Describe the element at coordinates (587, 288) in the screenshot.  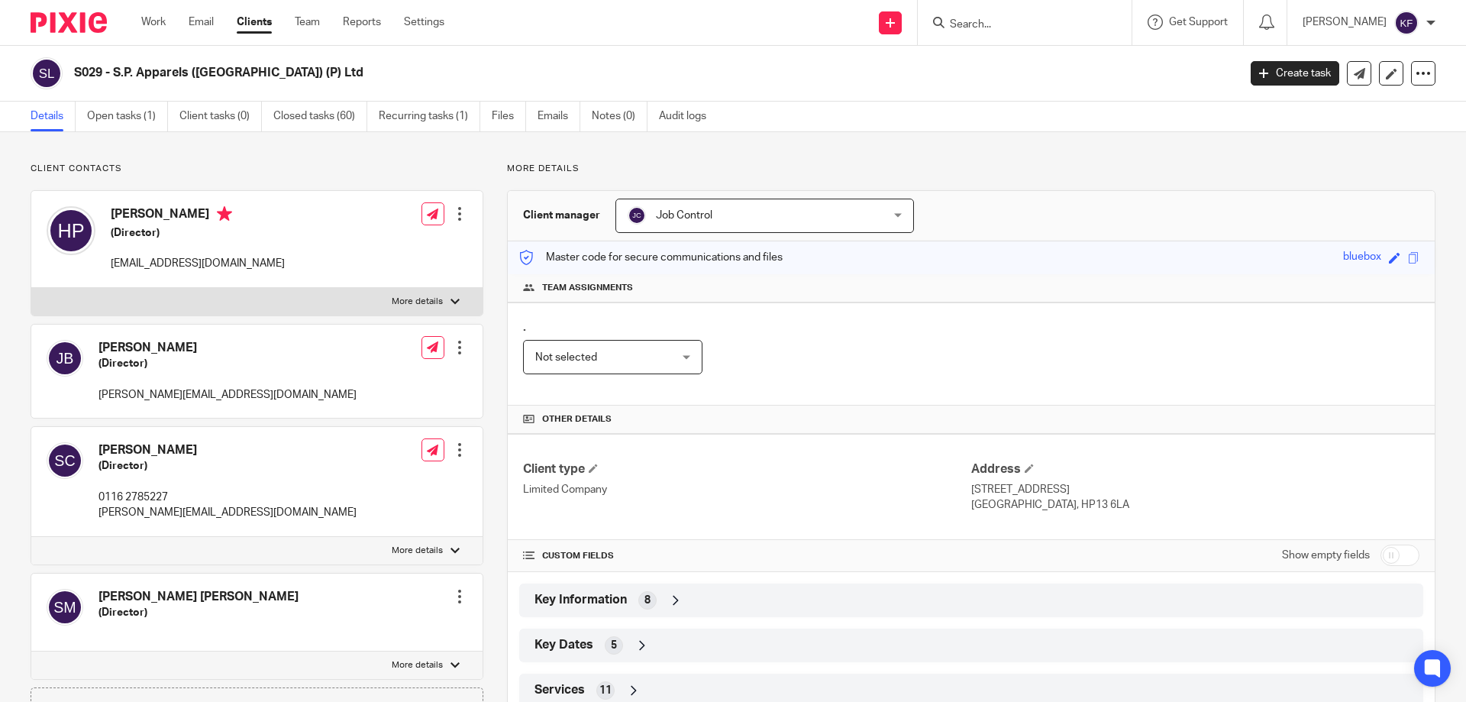
I see `span: Team assignments` at that location.